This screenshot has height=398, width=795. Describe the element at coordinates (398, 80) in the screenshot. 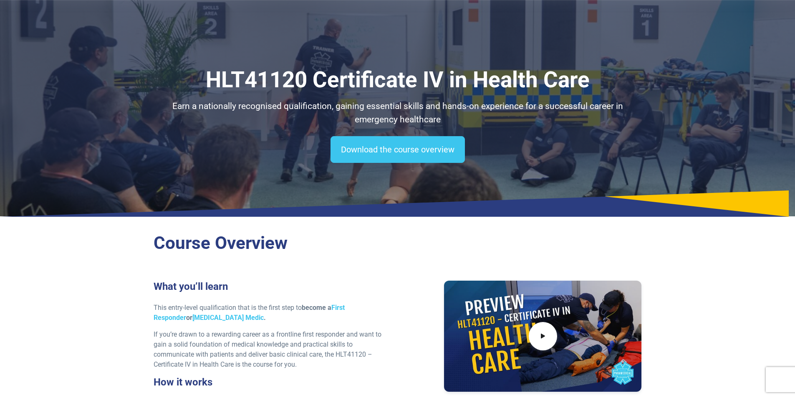

I see `h1: HLT41120 Certificate IV in Health Care` at that location.